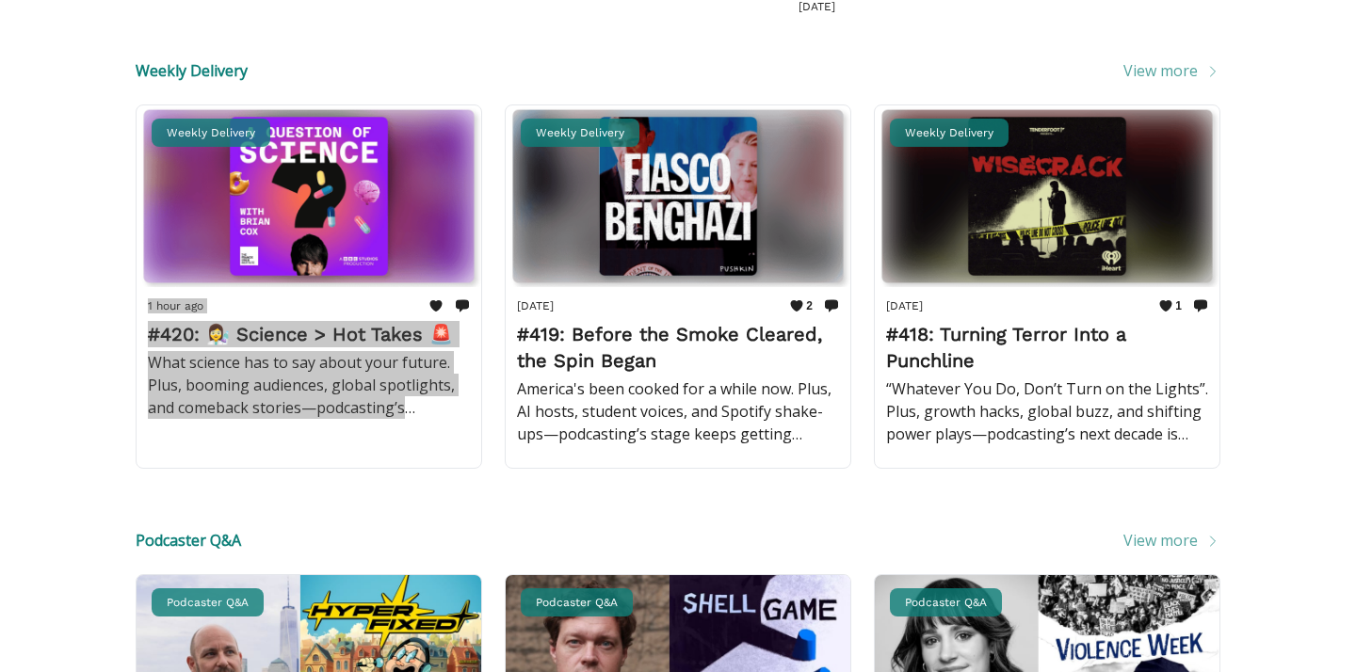 This screenshot has height=672, width=1356. Describe the element at coordinates (678, 411) in the screenshot. I see `p: America's been cooked for a while now. Plus, AI hosts, student voices, and Spotify shake-ups—podc...` at that location.